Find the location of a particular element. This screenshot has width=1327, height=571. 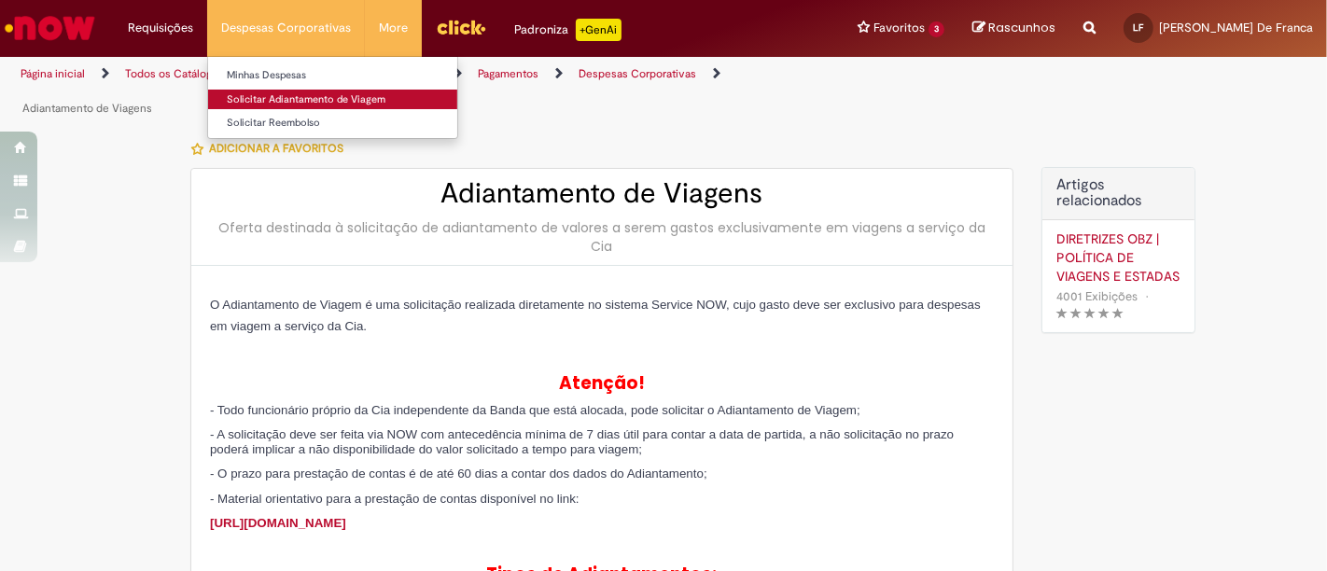

span: 3 is located at coordinates (936, 29).